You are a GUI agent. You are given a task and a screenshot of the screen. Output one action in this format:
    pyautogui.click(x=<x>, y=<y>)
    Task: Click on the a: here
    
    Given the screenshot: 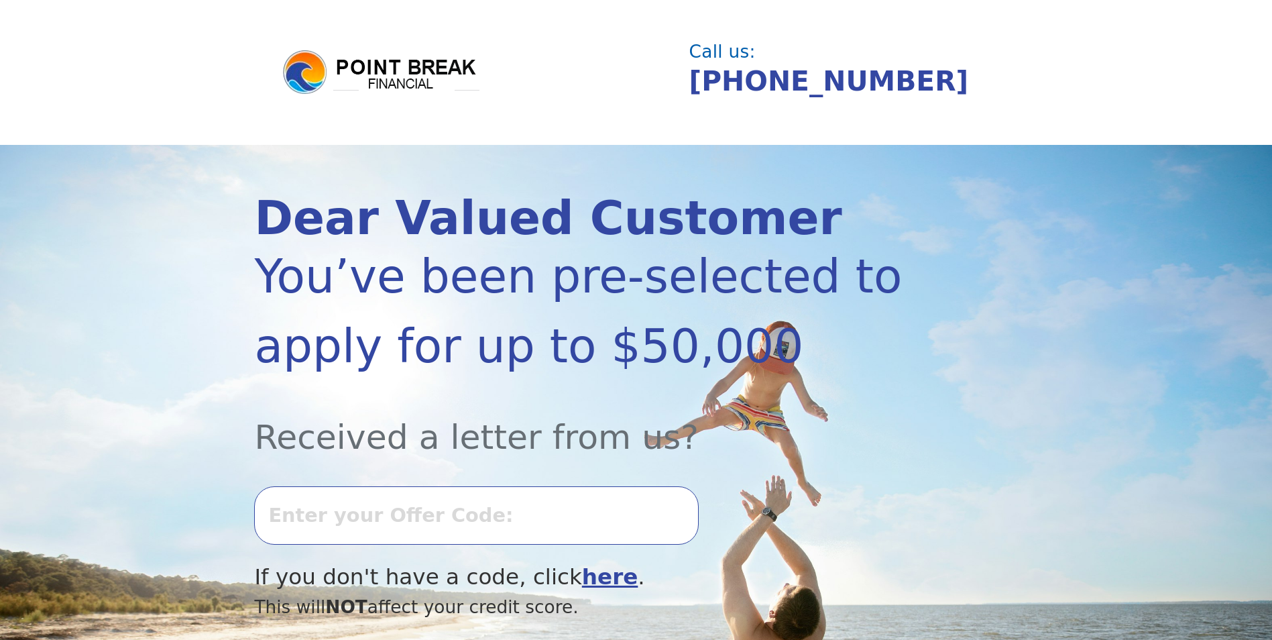 What is the action you would take?
    pyautogui.click(x=610, y=577)
    